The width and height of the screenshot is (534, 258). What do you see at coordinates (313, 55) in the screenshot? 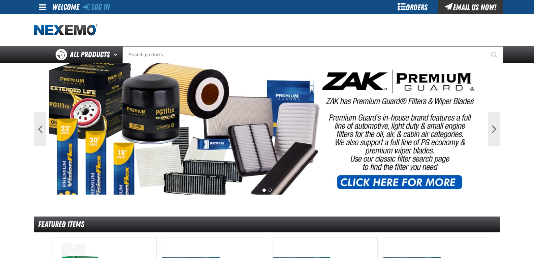
I see `input: Search` at bounding box center [313, 55].